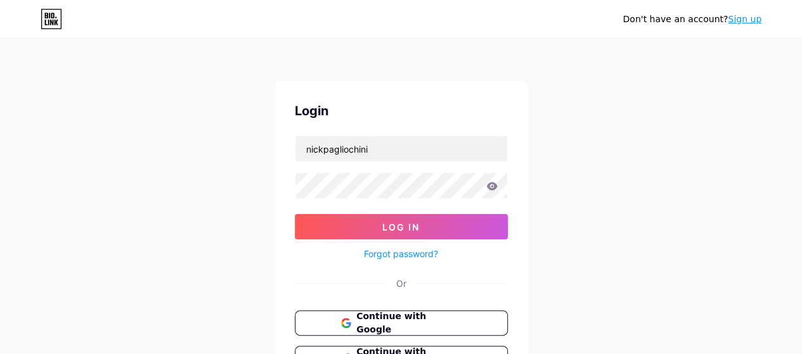 Image resolution: width=802 pixels, height=354 pixels. Describe the element at coordinates (401, 111) in the screenshot. I see `div: Login` at that location.